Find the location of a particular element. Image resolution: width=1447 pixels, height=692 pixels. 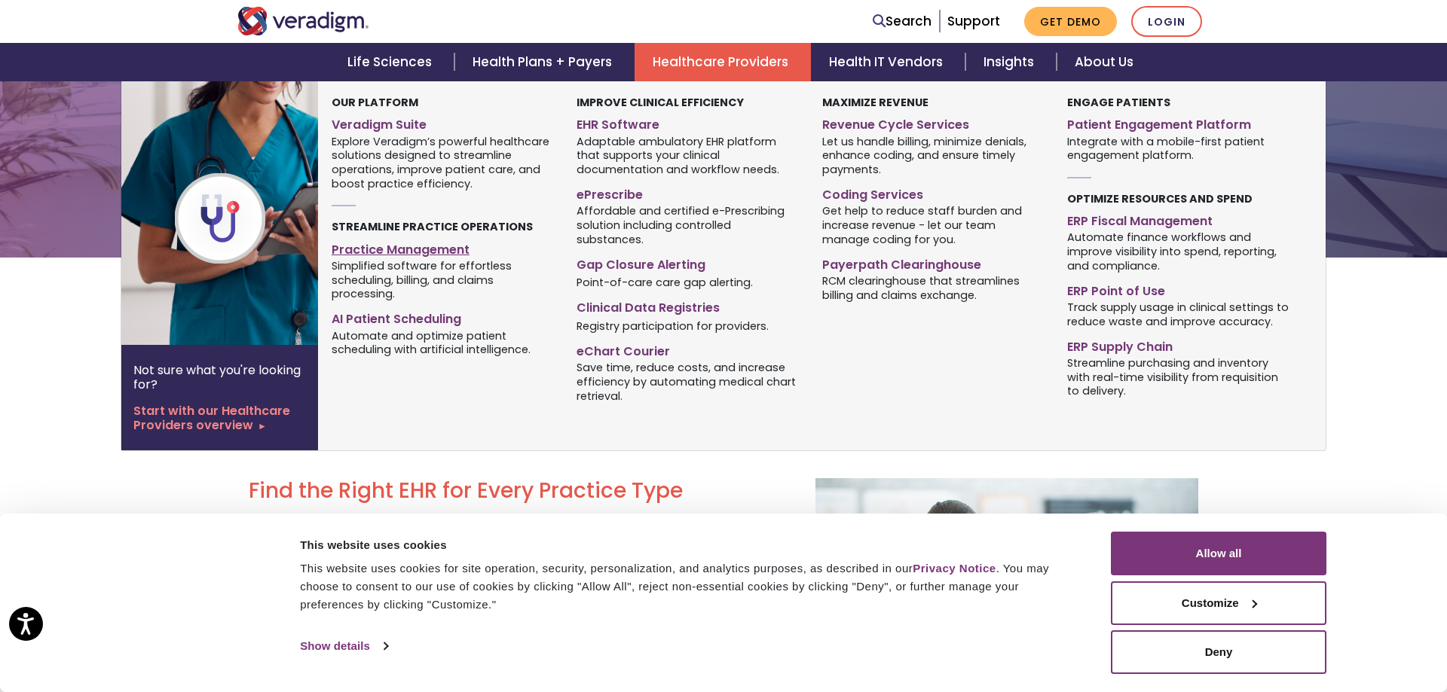

a: ERP Point of Use is located at coordinates (1178, 289).